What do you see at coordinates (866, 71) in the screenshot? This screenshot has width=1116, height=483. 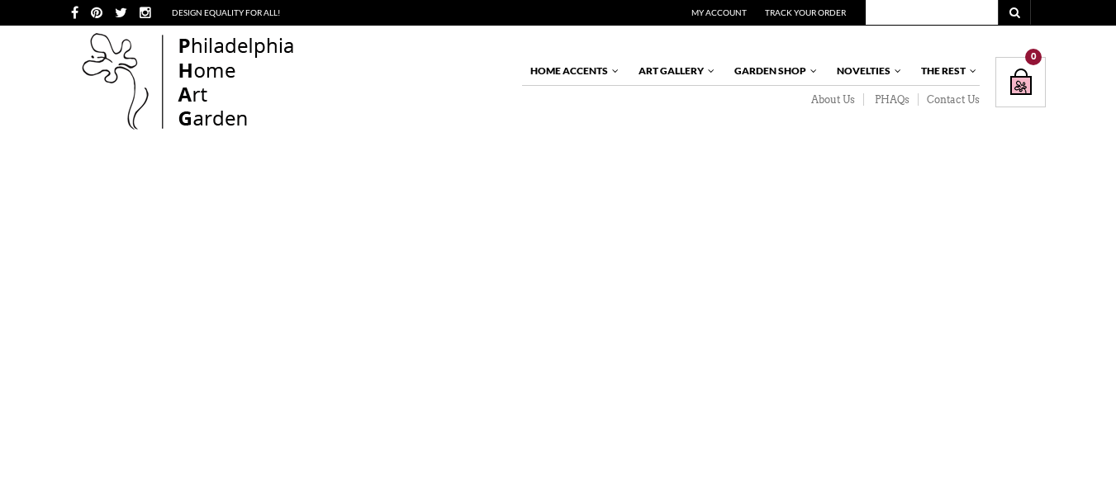 I see `a: Novelties` at bounding box center [866, 71].